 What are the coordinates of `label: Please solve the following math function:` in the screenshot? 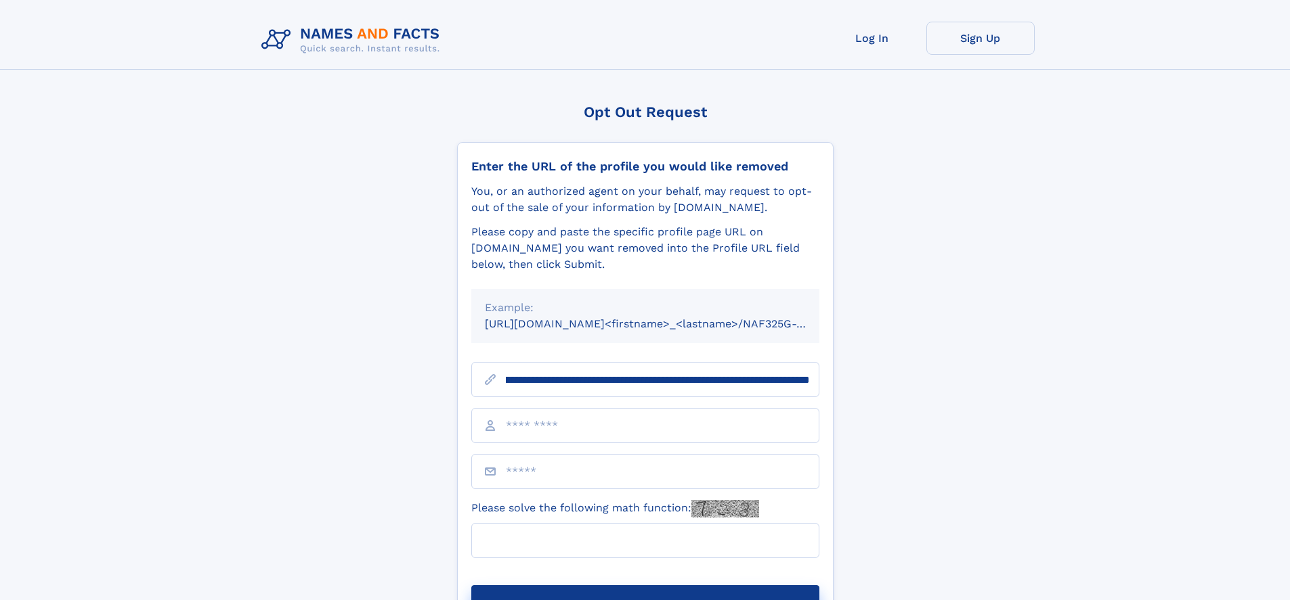 It's located at (615, 509).